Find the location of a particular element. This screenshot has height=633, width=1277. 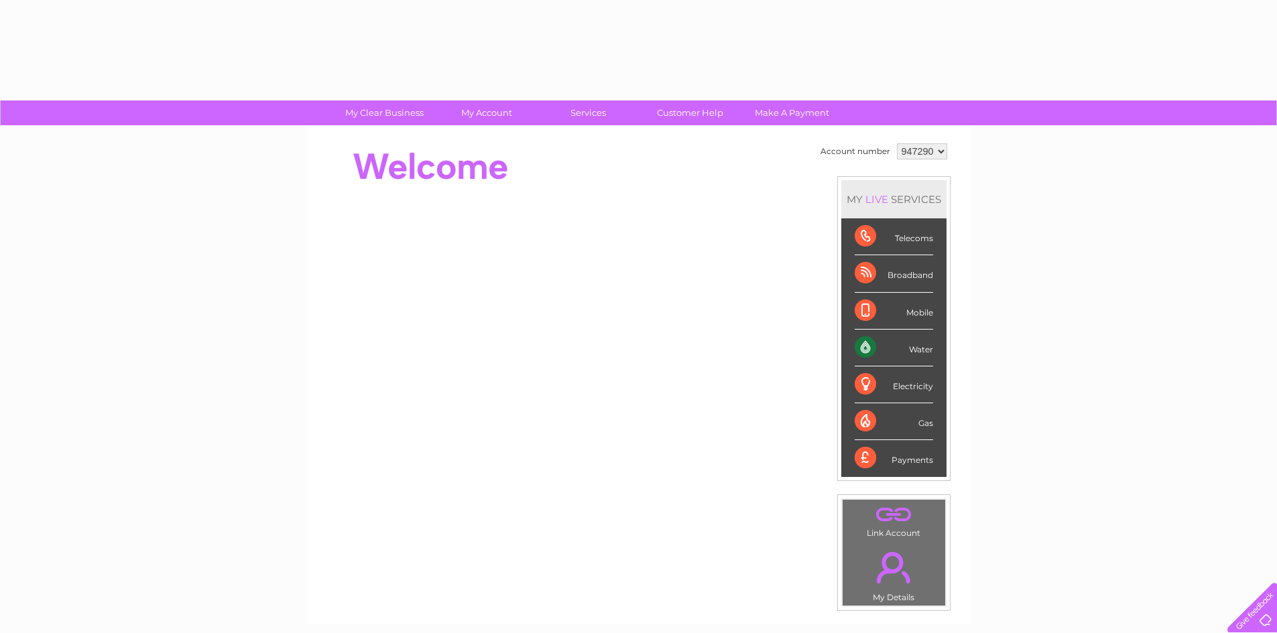

a: My Clear Business is located at coordinates (384, 113).